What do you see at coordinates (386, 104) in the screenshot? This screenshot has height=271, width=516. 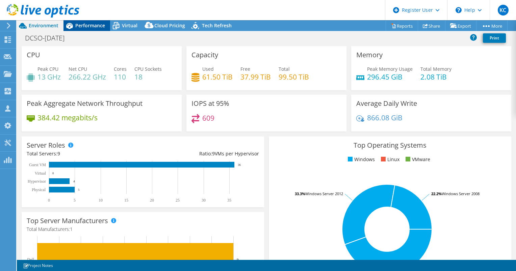 I see `h3: Average Daily Write` at bounding box center [386, 104].